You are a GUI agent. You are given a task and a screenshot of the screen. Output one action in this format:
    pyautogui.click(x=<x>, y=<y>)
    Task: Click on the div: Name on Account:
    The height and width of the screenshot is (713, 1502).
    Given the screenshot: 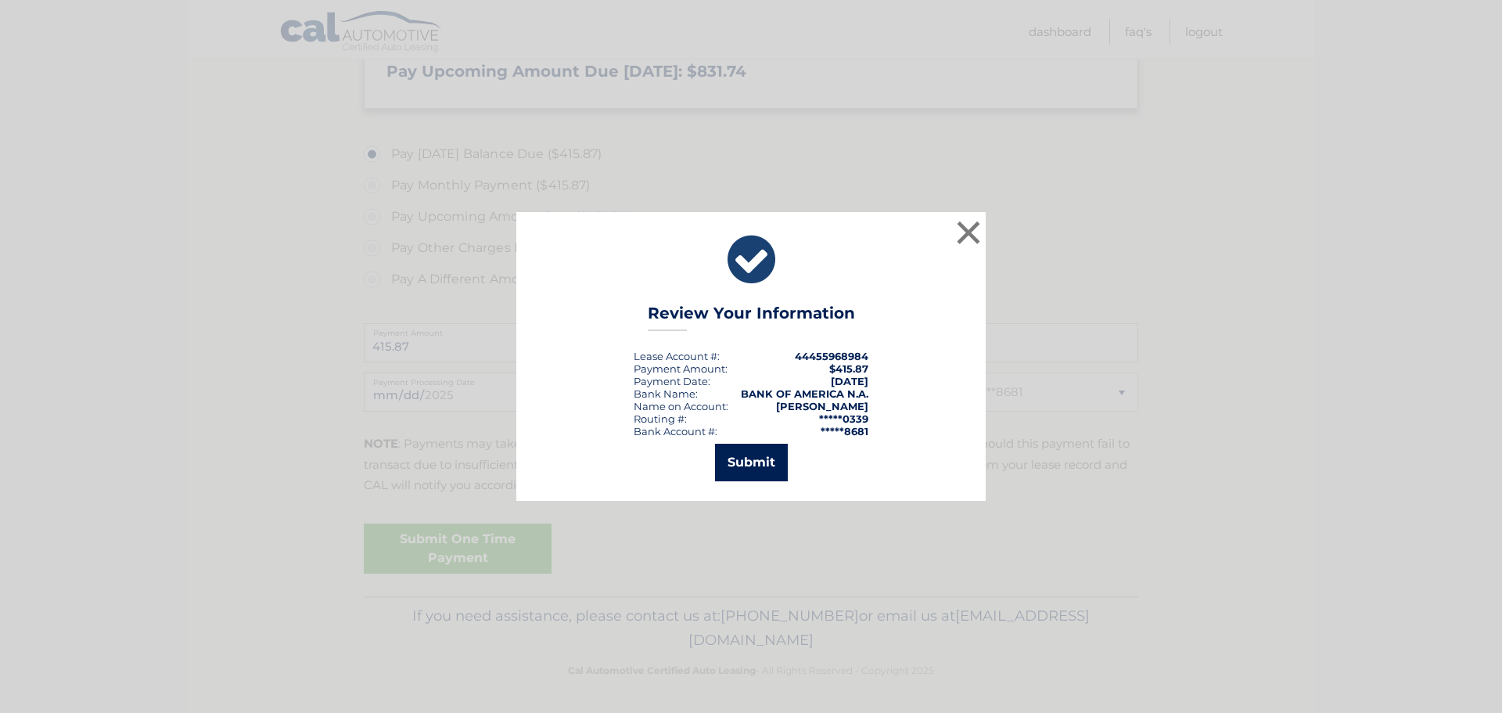 What is the action you would take?
    pyautogui.click(x=681, y=406)
    